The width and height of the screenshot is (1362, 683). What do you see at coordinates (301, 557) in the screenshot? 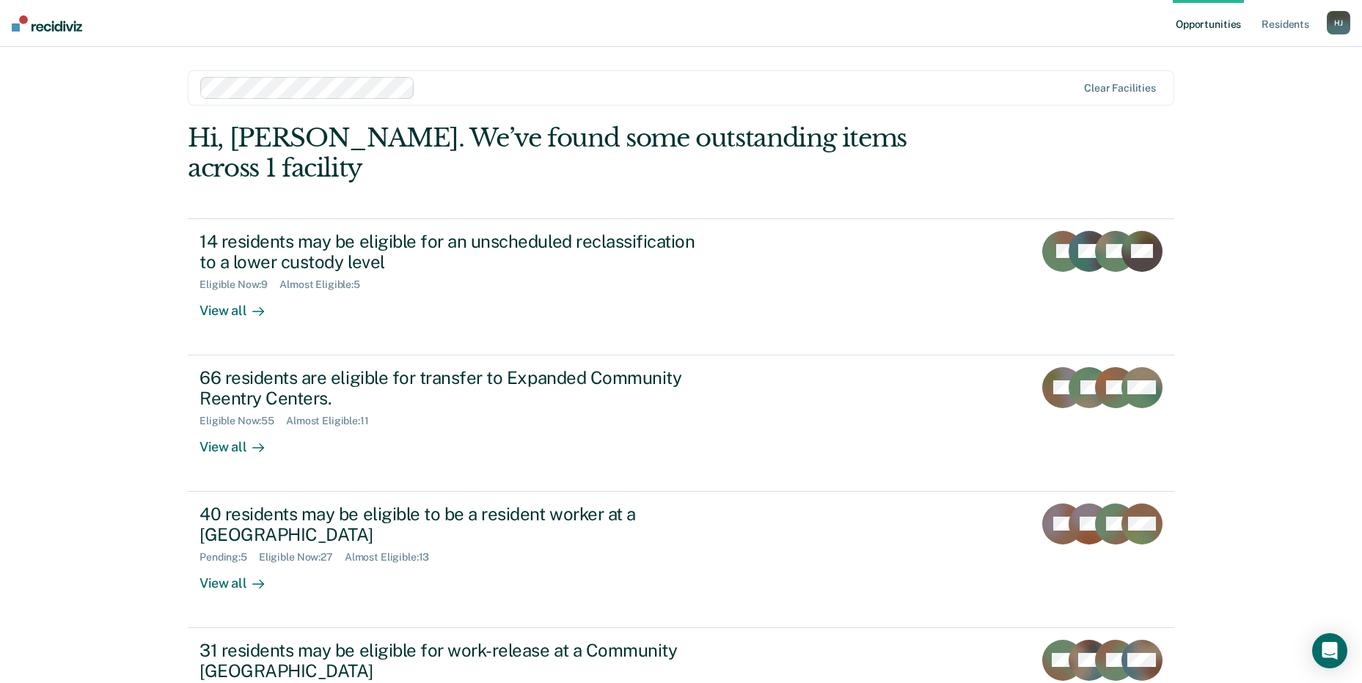
I see `div: Eligible Now : 27` at bounding box center [301, 557].